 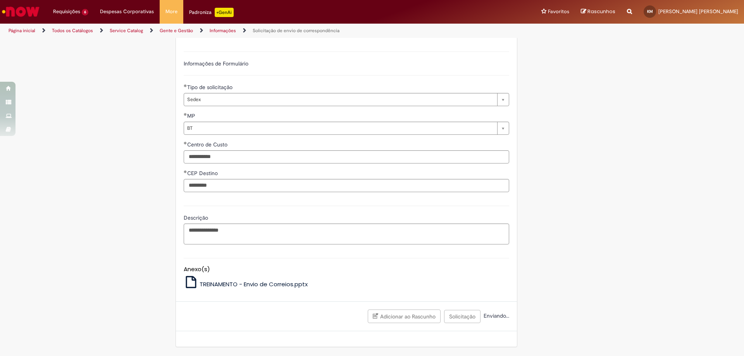 What do you see at coordinates (296, 31) in the screenshot?
I see `a: Solicitação de envio de correspondência` at bounding box center [296, 31].